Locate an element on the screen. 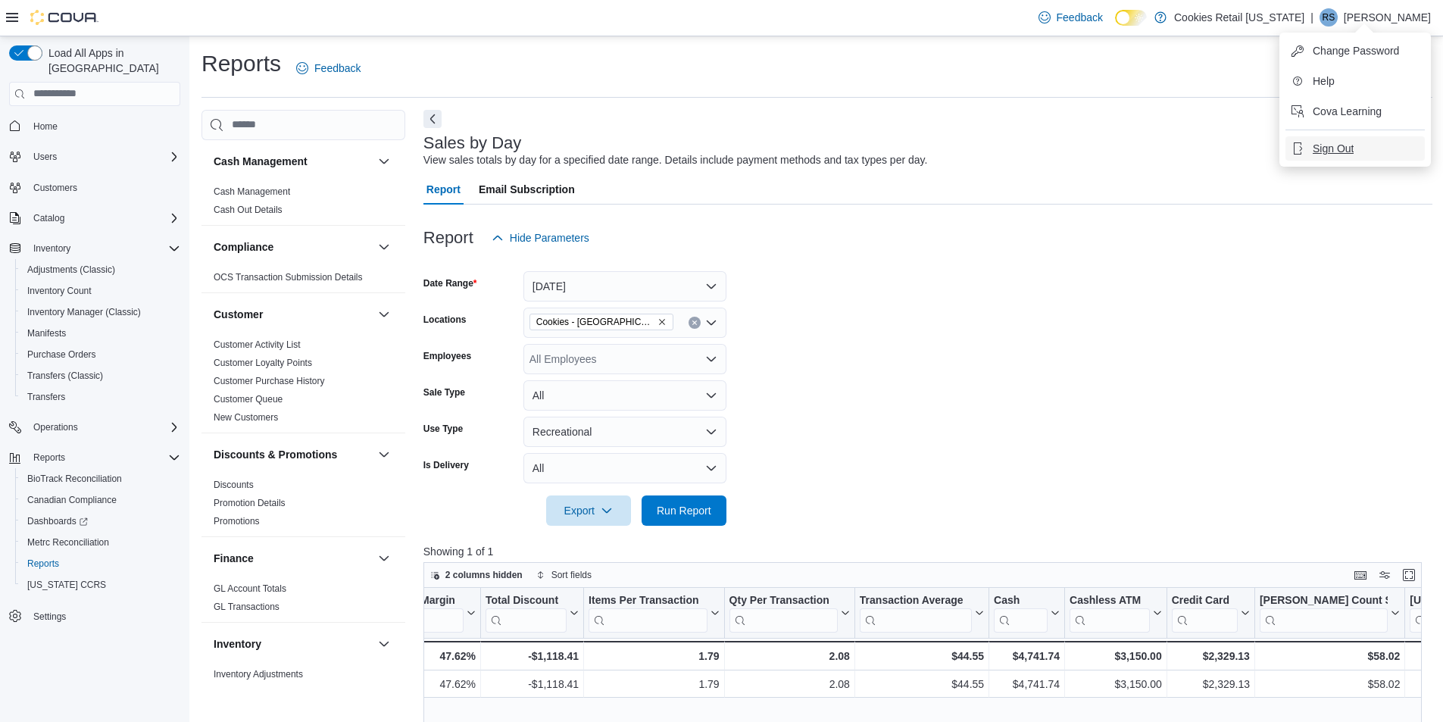 Image resolution: width=1443 pixels, height=722 pixels. span: Canadian Compliance is located at coordinates (101, 500).